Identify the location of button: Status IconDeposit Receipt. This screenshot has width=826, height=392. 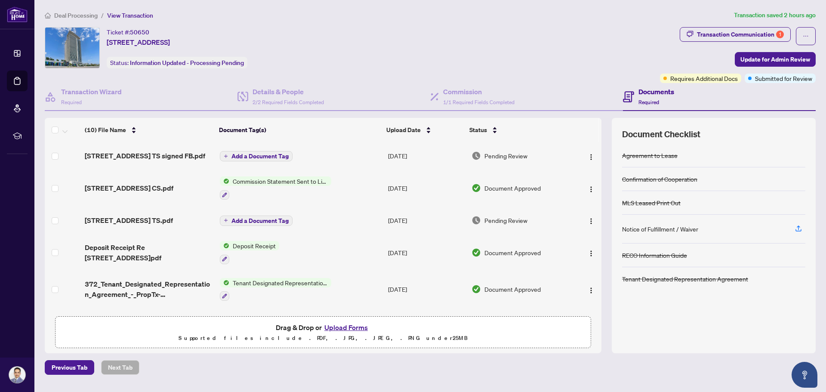
(249, 252).